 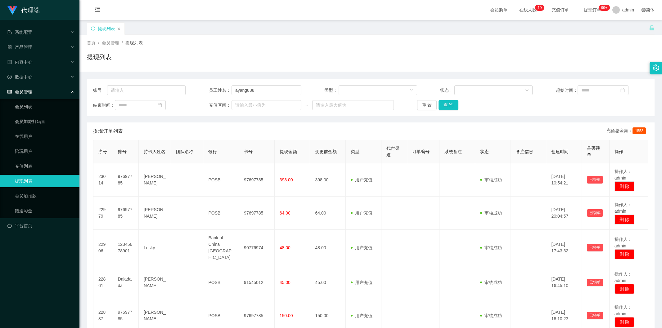 I want to click on span: 提现金额, so click(x=288, y=152).